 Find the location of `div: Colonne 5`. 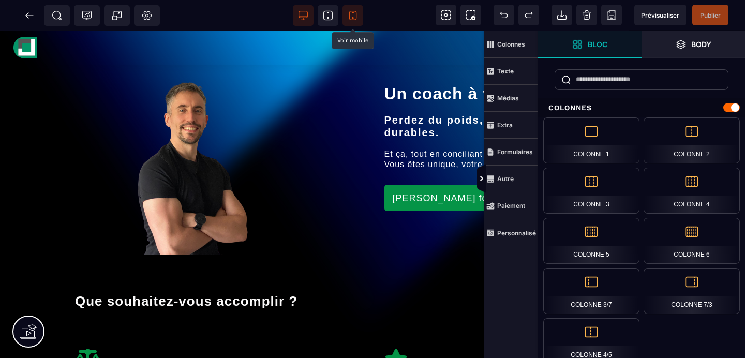

div: Colonne 5 is located at coordinates (591, 241).